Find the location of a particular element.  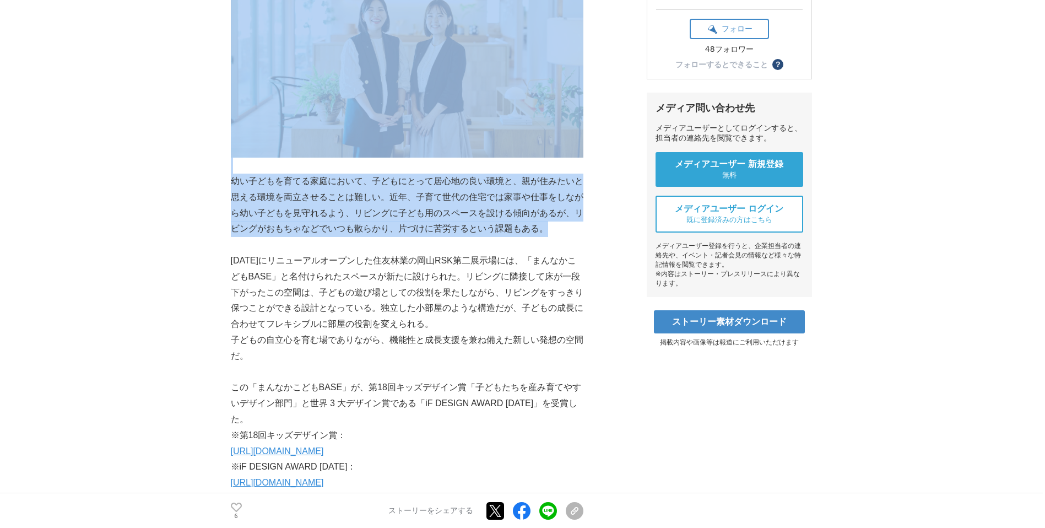

p: 6 is located at coordinates (236, 516).